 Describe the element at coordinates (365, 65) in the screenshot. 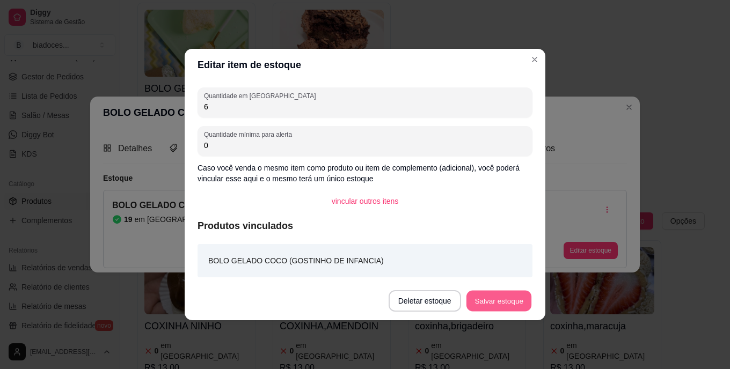

I see `header: Editar item de estoque` at that location.